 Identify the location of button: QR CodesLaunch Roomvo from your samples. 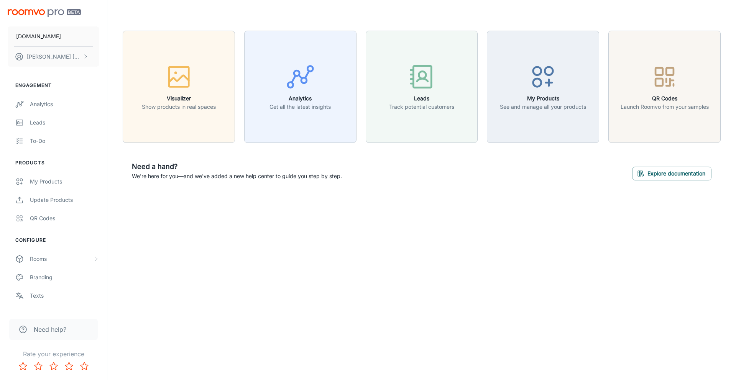
(664, 87).